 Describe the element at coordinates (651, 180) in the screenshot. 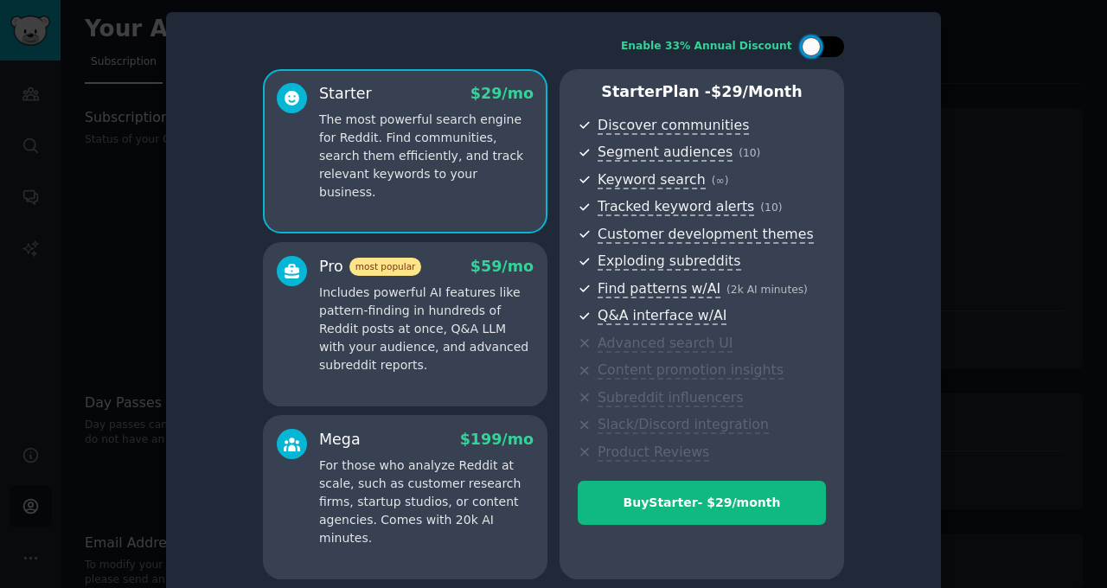

I see `span: Keyword search` at that location.